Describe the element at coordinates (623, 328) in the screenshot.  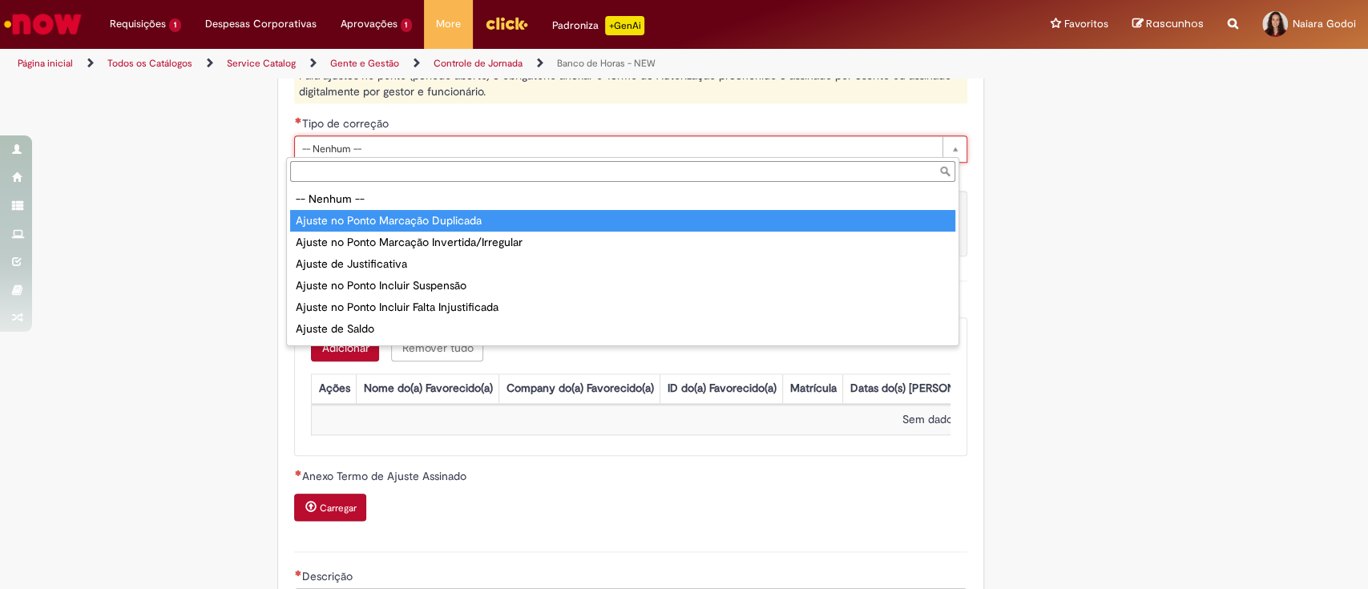
I see `div: Ajuste de Saldo` at that location.